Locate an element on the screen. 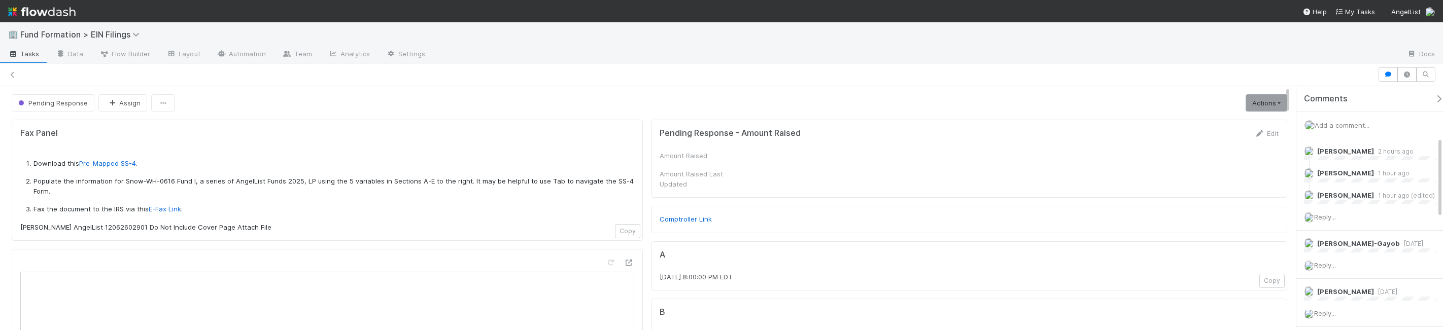 This screenshot has width=1443, height=330. span: Fund Formation > EIN Filings is located at coordinates (82, 34).